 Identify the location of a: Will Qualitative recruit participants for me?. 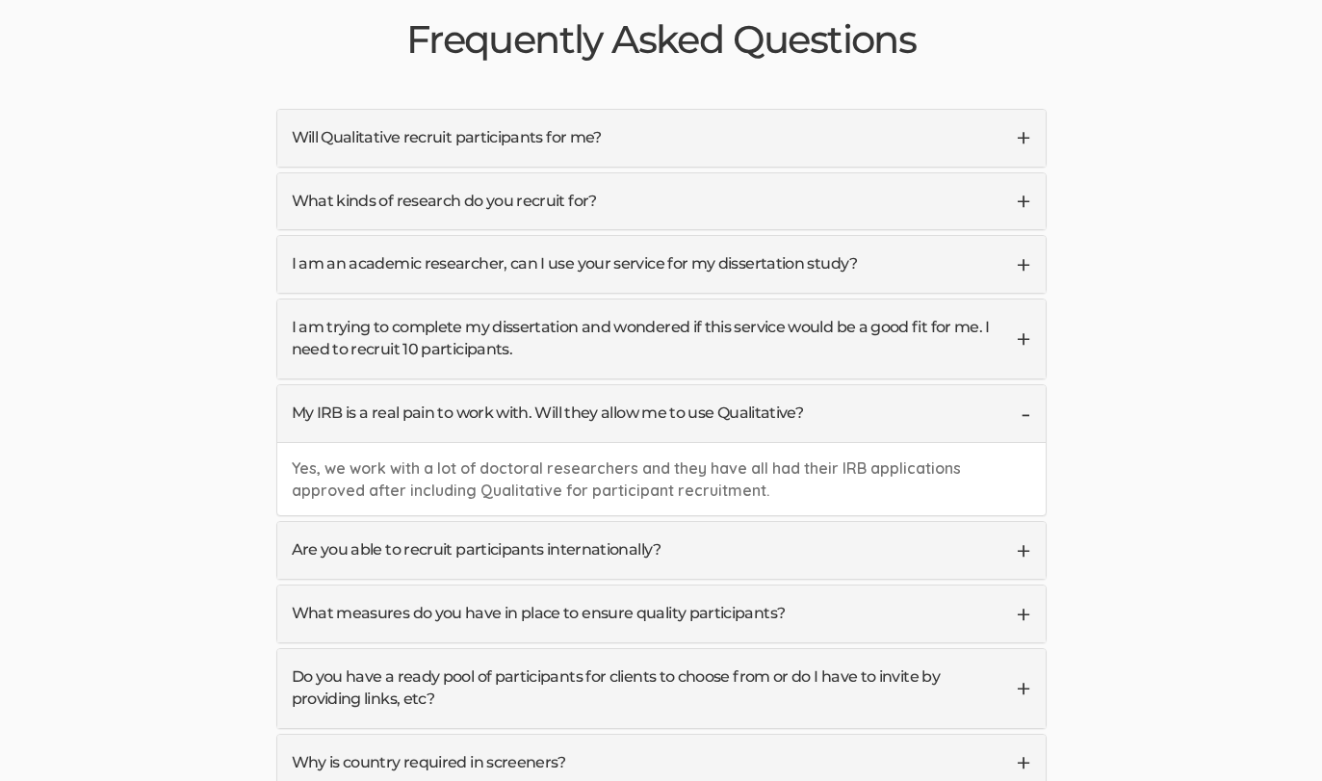
(662, 138).